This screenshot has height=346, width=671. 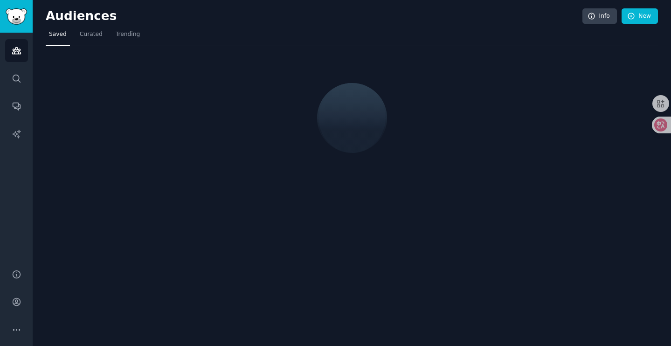 I want to click on a: Trending, so click(x=128, y=36).